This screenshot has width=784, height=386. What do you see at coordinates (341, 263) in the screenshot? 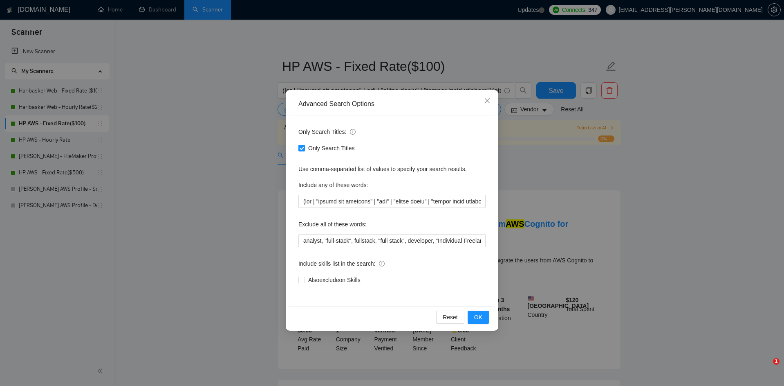
I see `span: Include skills list in the search:` at bounding box center [341, 263].